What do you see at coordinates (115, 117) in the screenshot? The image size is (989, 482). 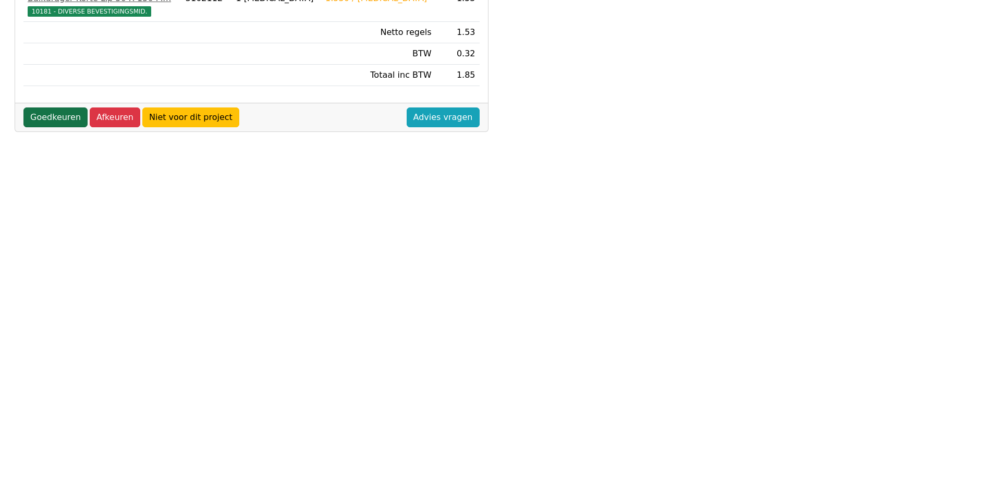 I see `a: Afkeuren` at bounding box center [115, 117].